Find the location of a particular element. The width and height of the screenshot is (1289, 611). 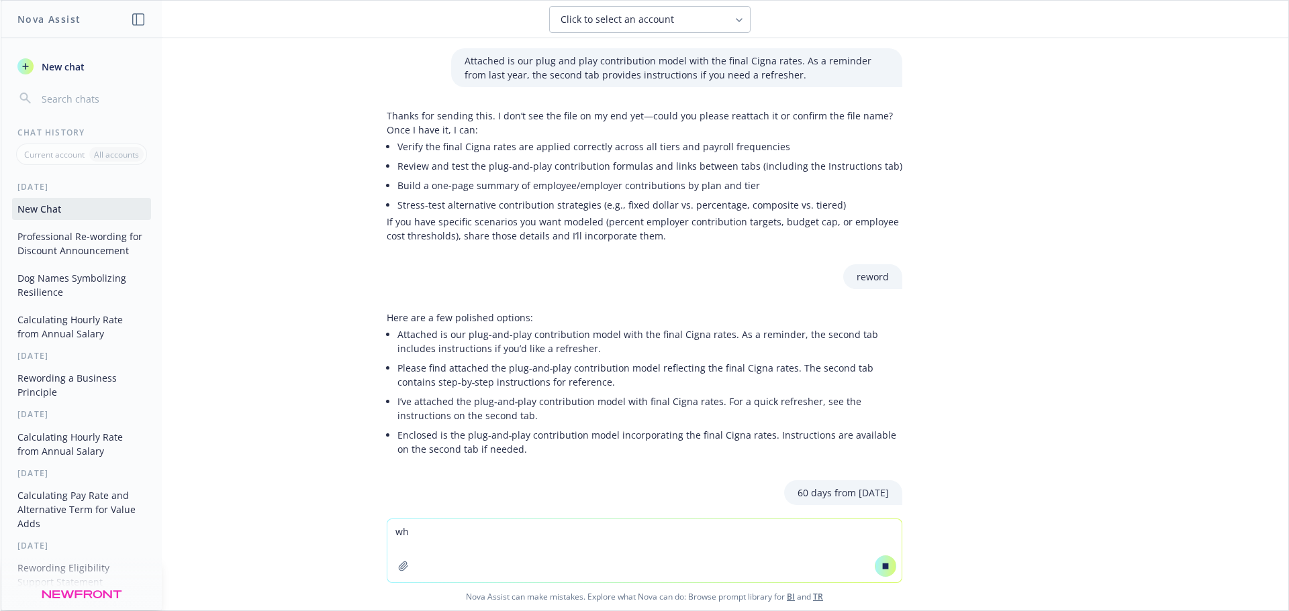

p: reword is located at coordinates (872, 277).